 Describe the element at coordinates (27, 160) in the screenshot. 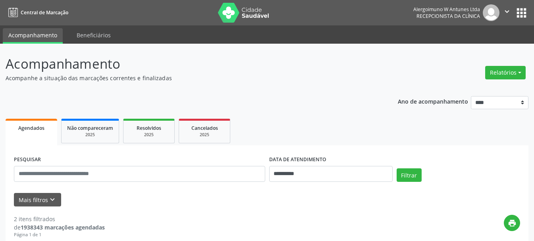

I see `label: PESQUISAR` at that location.